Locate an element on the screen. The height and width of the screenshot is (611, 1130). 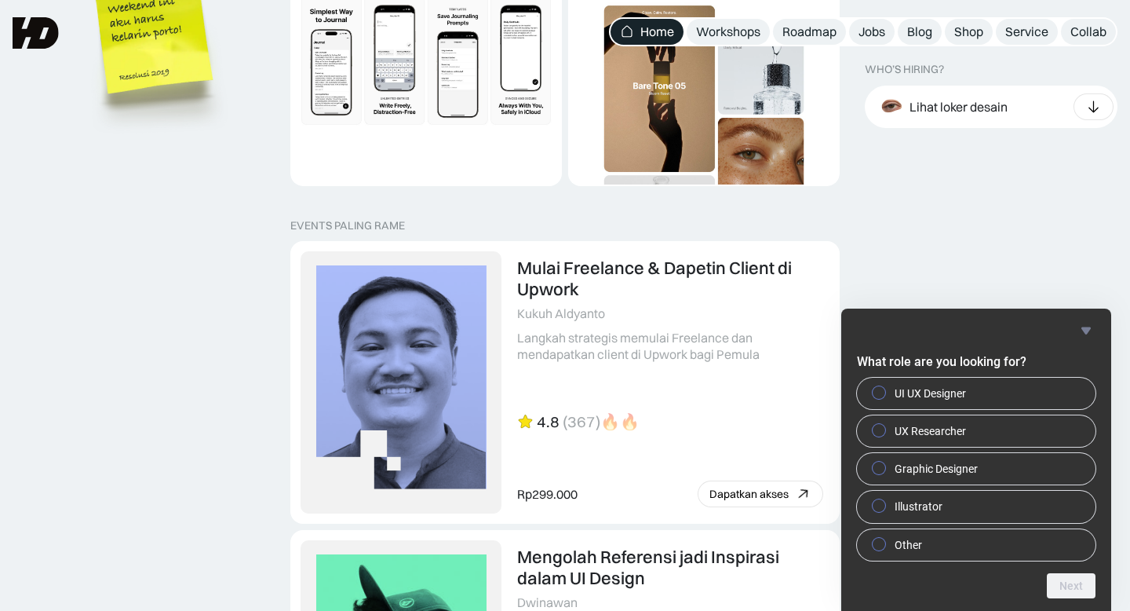
span: UX Researcher is located at coordinates (930, 431).